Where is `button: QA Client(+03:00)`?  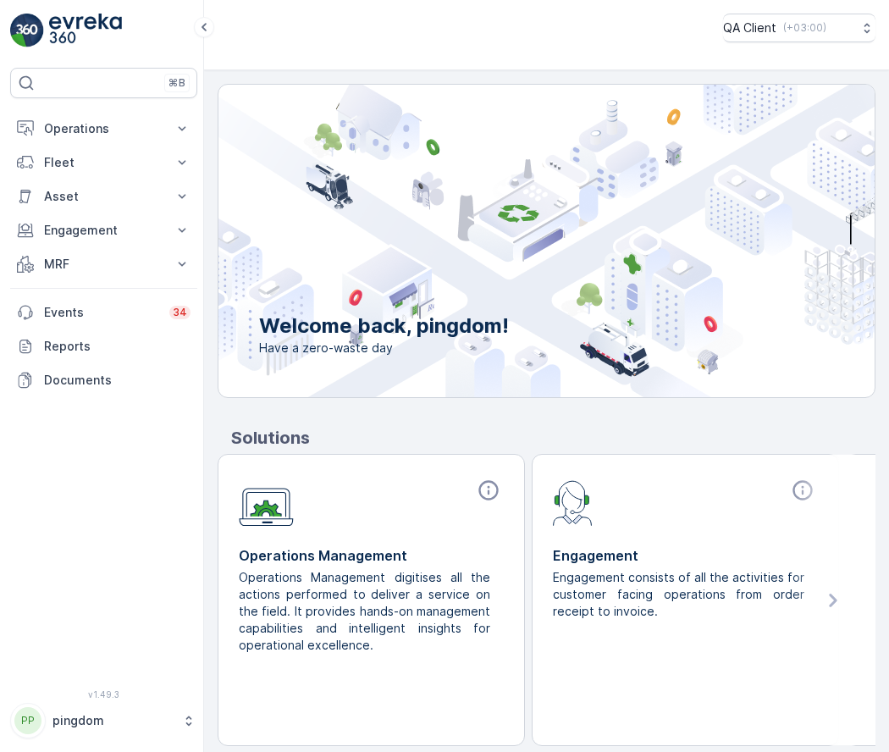
button: QA Client(+03:00) is located at coordinates (799, 28).